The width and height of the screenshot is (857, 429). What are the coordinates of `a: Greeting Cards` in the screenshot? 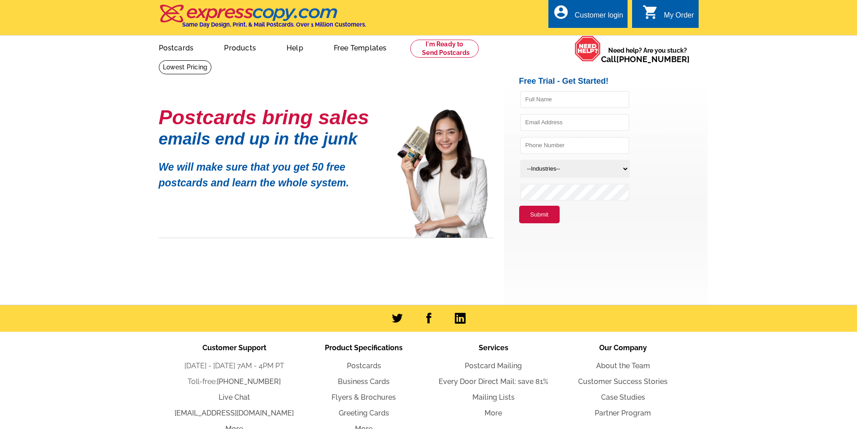 It's located at (364, 413).